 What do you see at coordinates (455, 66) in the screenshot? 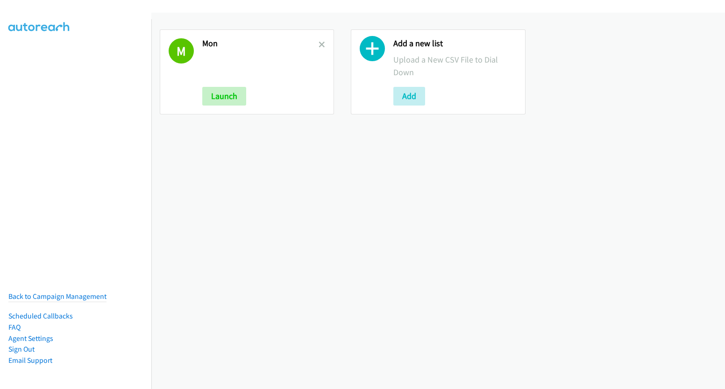
I see `p: Upload a New CSV File to Dial Down` at bounding box center [455, 66].